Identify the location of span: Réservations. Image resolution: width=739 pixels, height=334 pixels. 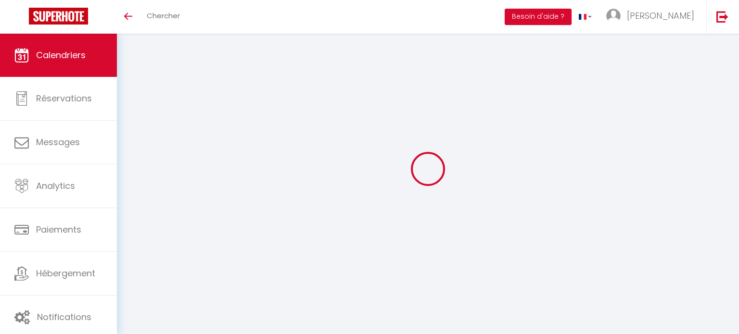
(64, 98).